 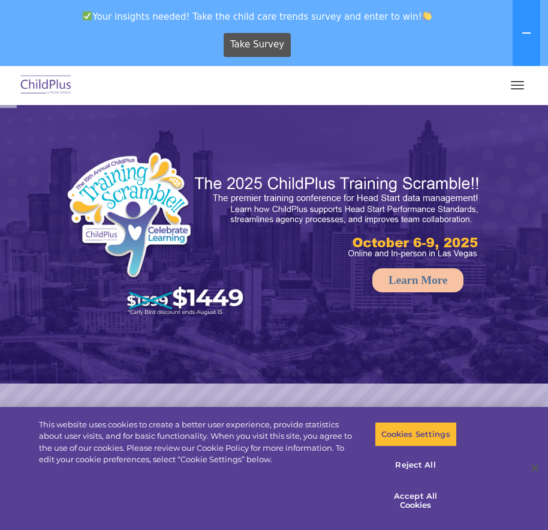 What do you see at coordinates (418, 280) in the screenshot?
I see `a: Learn More` at bounding box center [418, 280].